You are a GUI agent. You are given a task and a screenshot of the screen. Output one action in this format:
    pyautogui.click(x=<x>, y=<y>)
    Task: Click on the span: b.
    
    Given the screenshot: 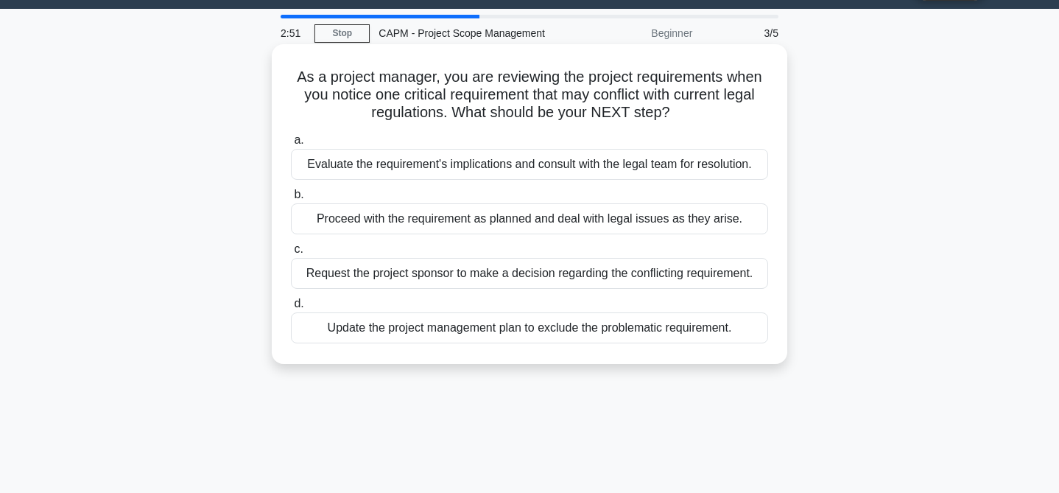 What is the action you would take?
    pyautogui.click(x=298, y=194)
    